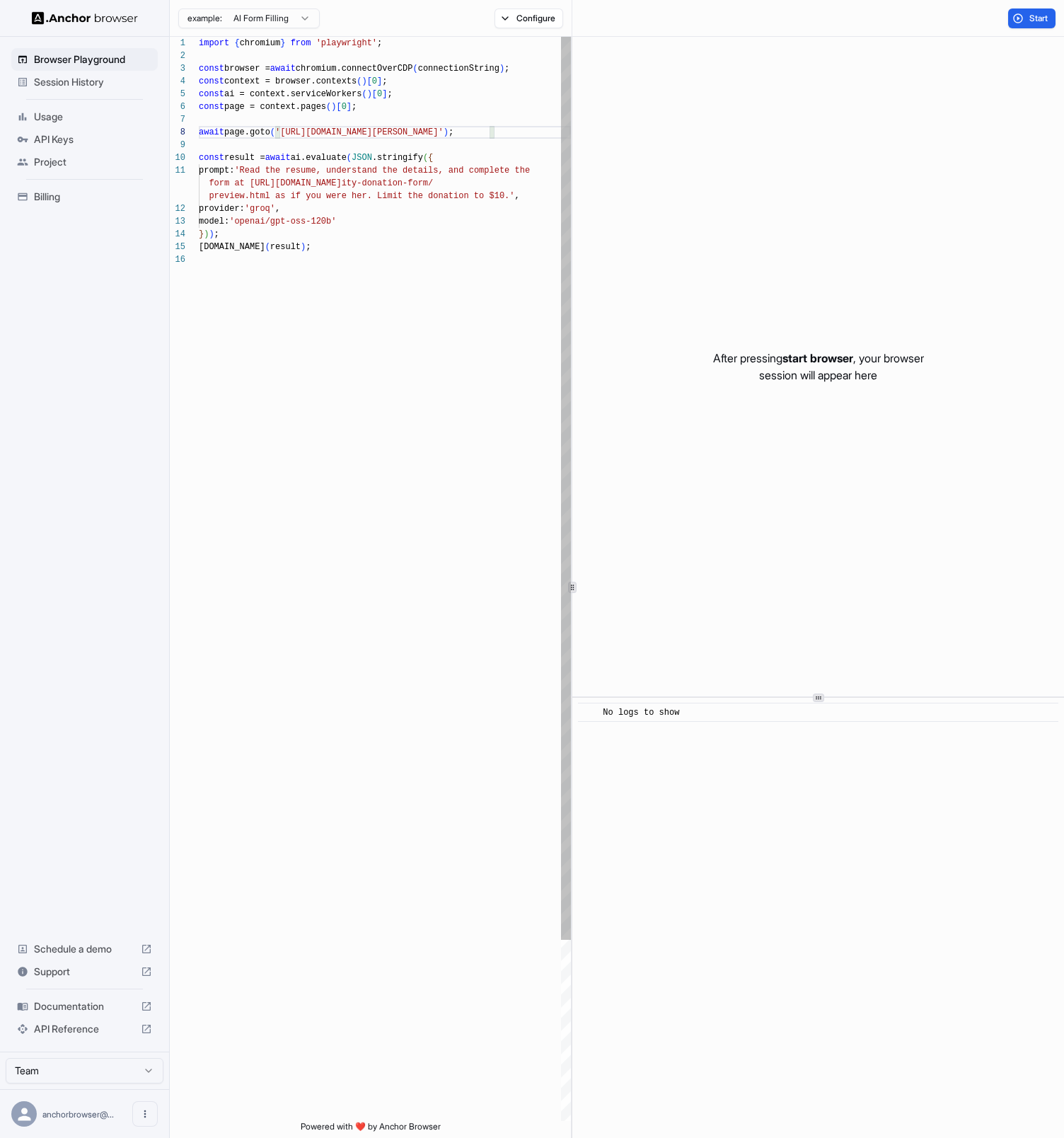  Describe the element at coordinates (458, 69) in the screenshot. I see `span: connectionString` at that location.